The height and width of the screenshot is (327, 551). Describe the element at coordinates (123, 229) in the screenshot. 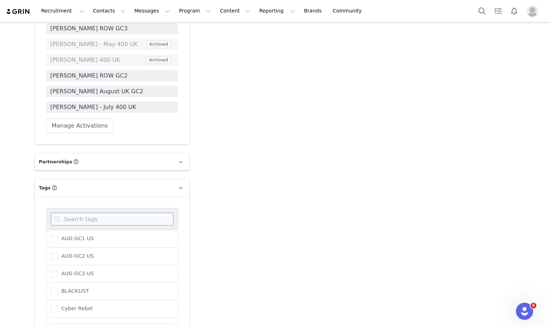

I see `p: Your participation is vital to maintaining the quality and accuracy of the data we use to support...` at that location.